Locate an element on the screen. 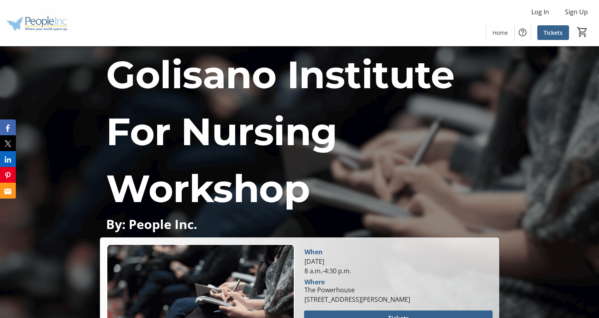 The width and height of the screenshot is (599, 318). p: By: People Inc. is located at coordinates (299, 224).